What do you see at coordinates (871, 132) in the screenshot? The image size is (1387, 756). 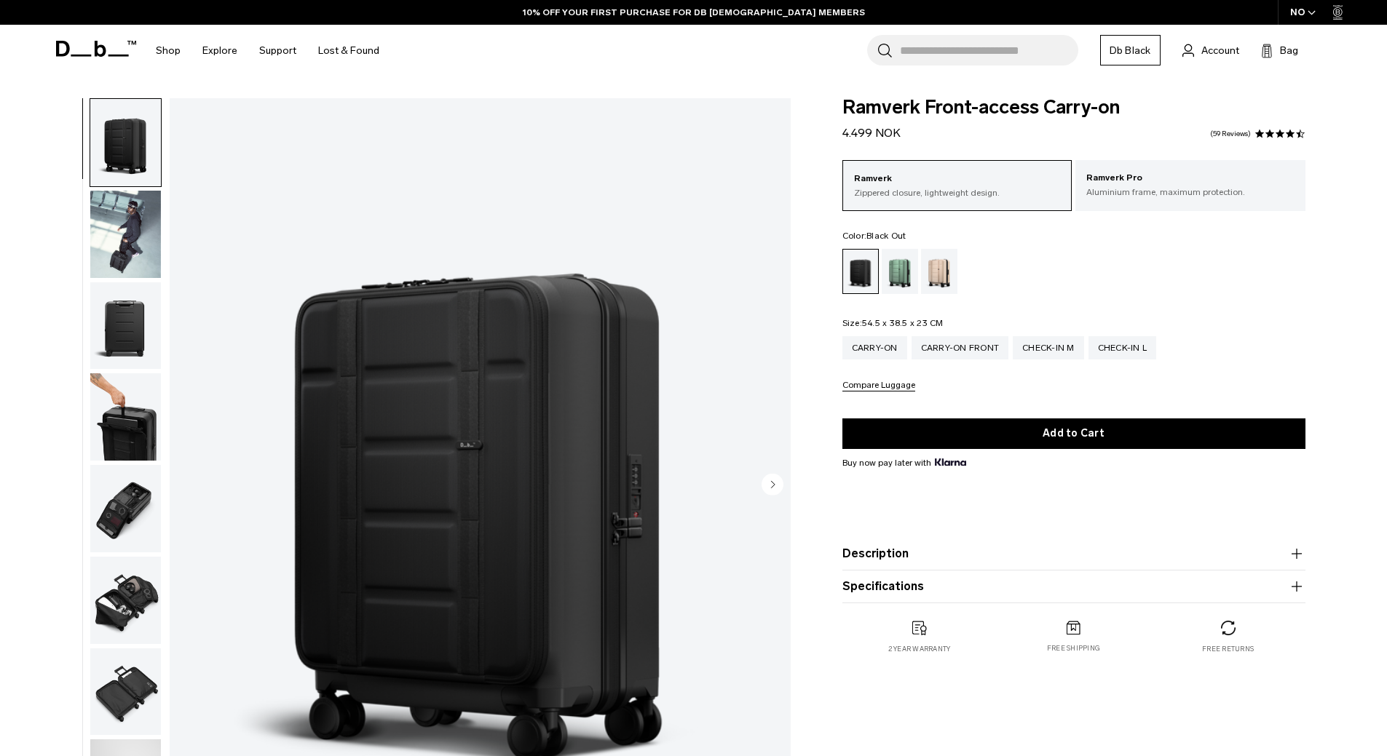 I see `span: 4.499 NOK` at bounding box center [871, 132].